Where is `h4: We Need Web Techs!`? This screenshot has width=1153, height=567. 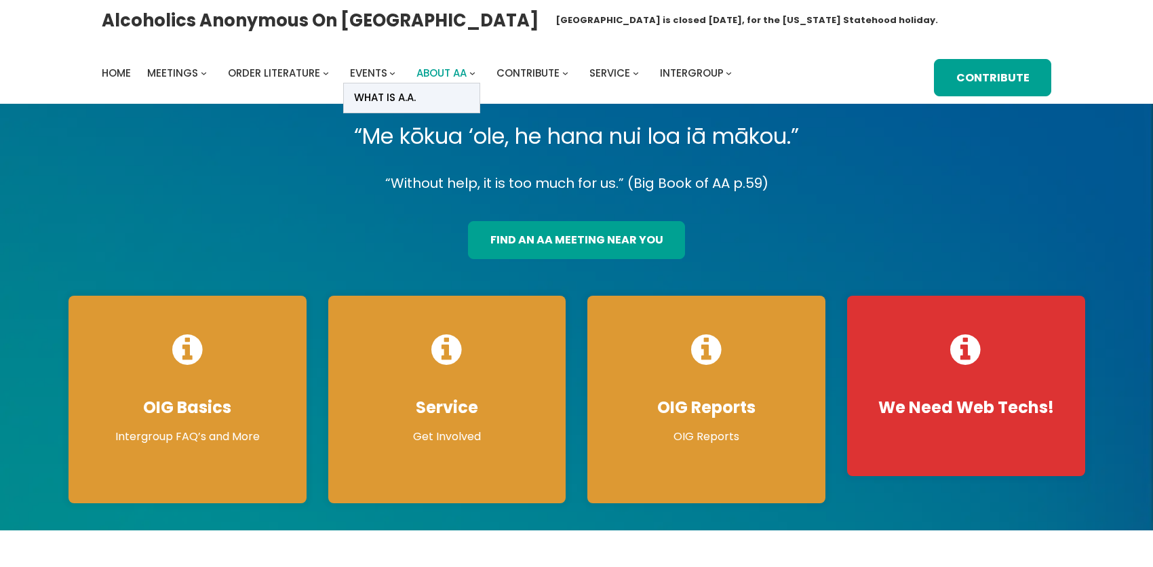 h4: We Need Web Techs! is located at coordinates (966, 408).